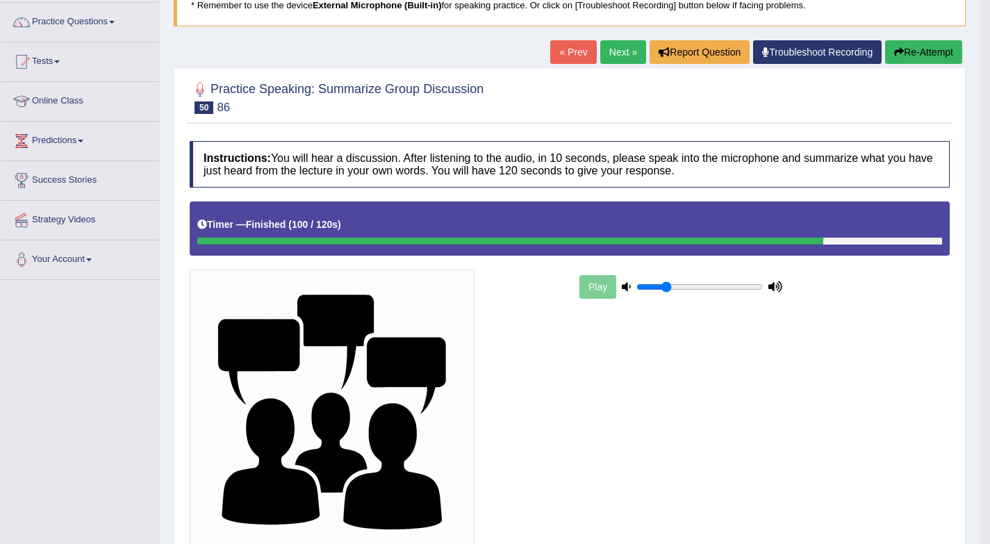  What do you see at coordinates (315, 224) in the screenshot?
I see `b: 100 / 120s` at bounding box center [315, 224].